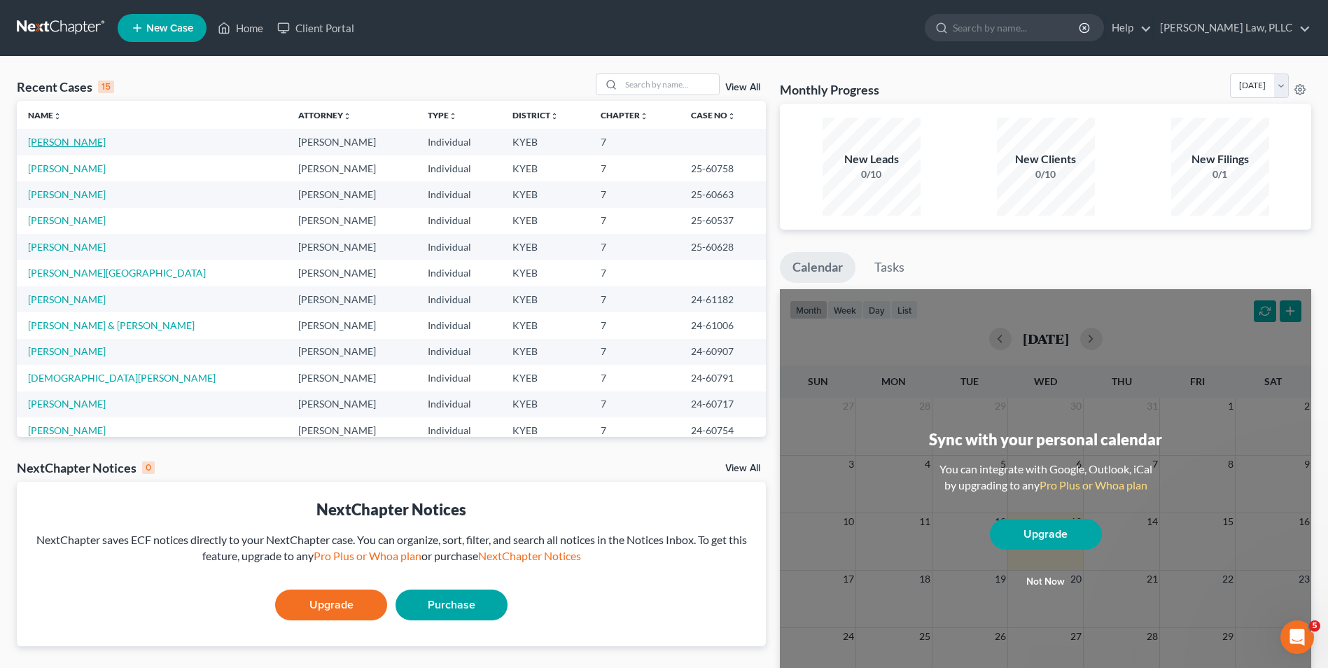 This screenshot has width=1328, height=668. Describe the element at coordinates (1046, 159) in the screenshot. I see `div: New Clients` at that location.